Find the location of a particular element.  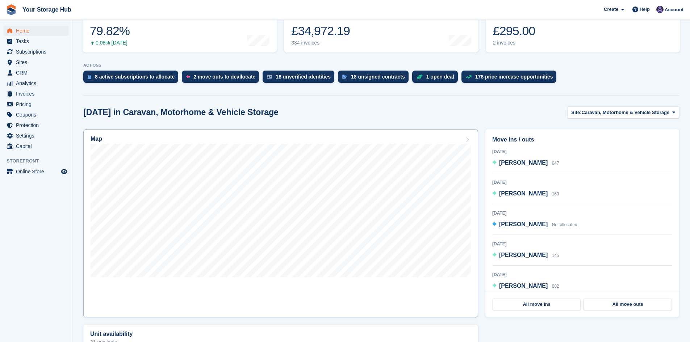

span: Settings is located at coordinates (38, 136).